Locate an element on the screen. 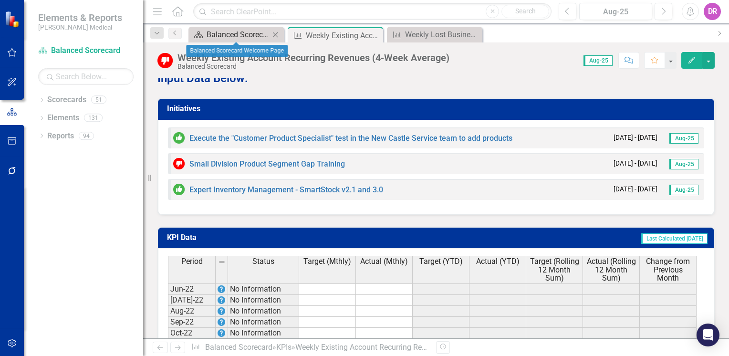 This screenshot has width=729, height=356. span: Change from Previous Month is located at coordinates (668, 270).